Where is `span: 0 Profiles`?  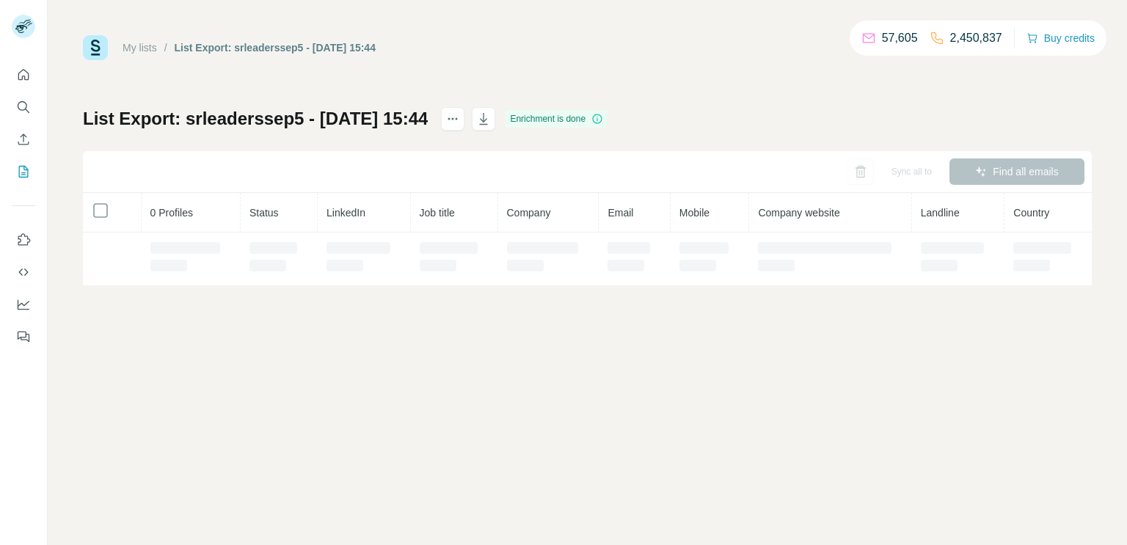 span: 0 Profiles is located at coordinates (172, 213).